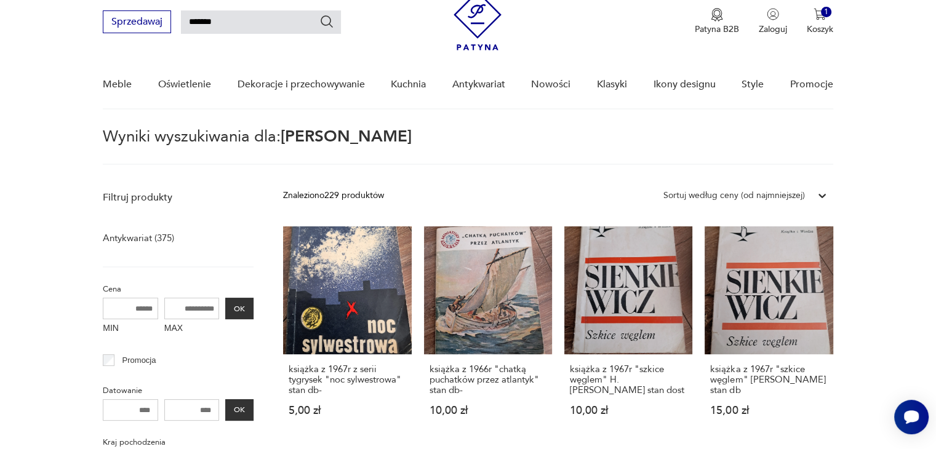  I want to click on p: Koszyk, so click(820, 29).